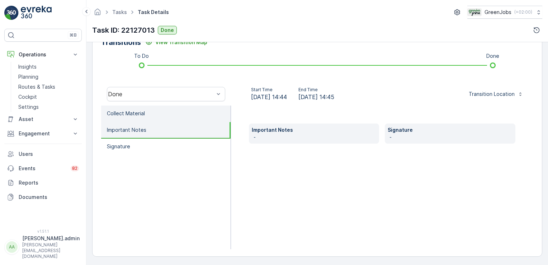 Image resolution: width=548 pixels, height=265 pixels. I want to click on a: Homepage, so click(98, 14).